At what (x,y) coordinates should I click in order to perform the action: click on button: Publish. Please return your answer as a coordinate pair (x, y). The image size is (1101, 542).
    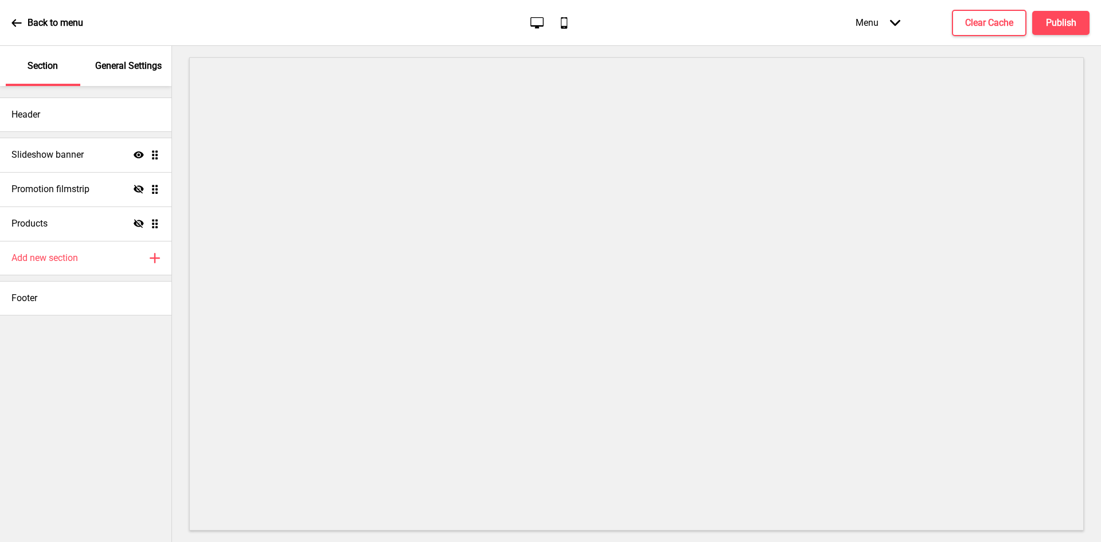
    Looking at the image, I should click on (1061, 23).